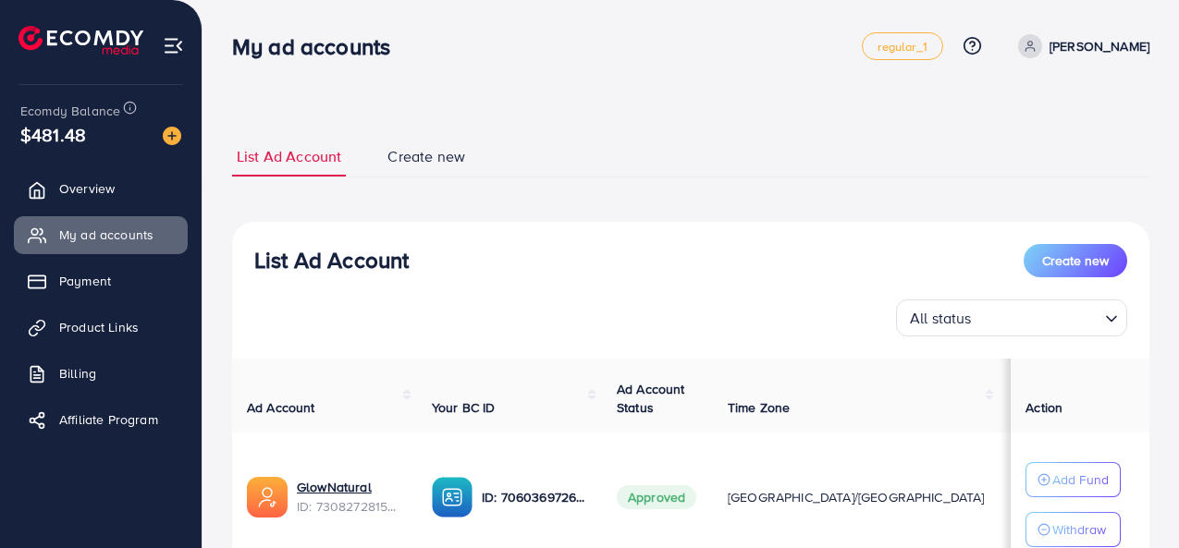  What do you see at coordinates (1073, 530) in the screenshot?
I see `button: Withdraw` at bounding box center [1073, 530].